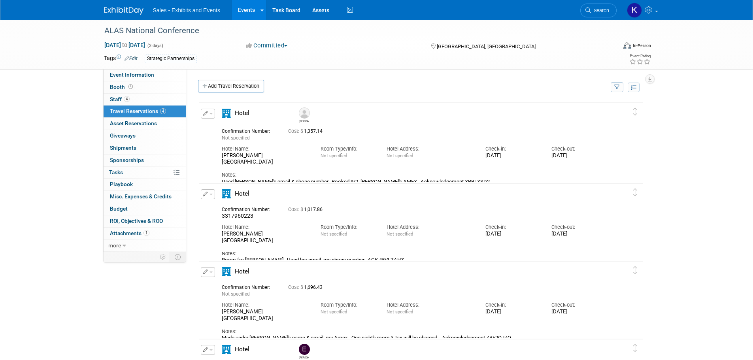  What do you see at coordinates (145, 148) in the screenshot?
I see `a: Shipments` at bounding box center [145, 148].